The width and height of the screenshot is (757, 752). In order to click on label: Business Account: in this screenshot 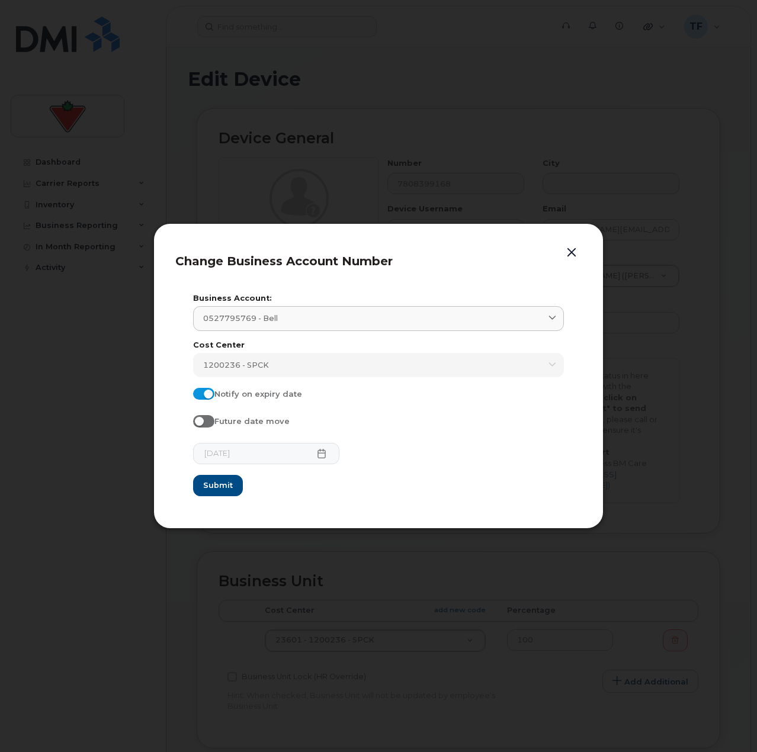, I will do `click(378, 298)`.